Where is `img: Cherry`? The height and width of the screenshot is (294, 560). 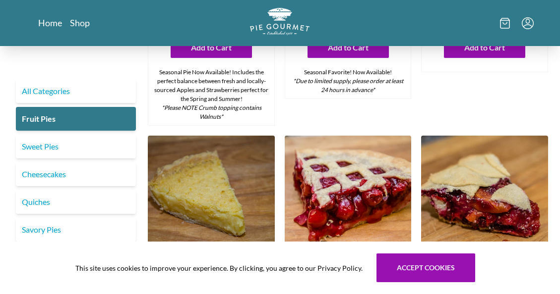 img: Cherry is located at coordinates (348, 199).